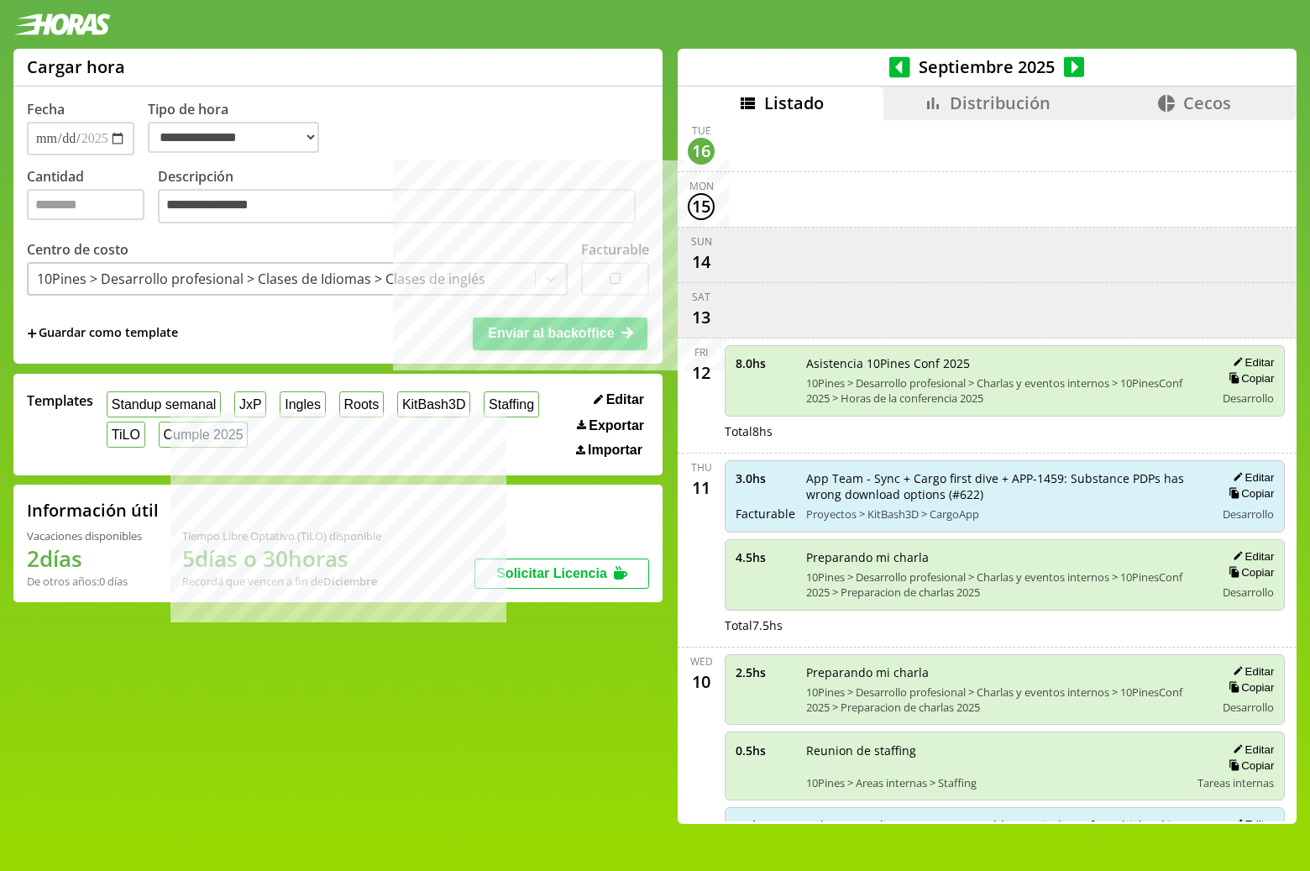 This screenshot has height=871, width=1310. Describe the element at coordinates (281, 558) in the screenshot. I see `h1: 5 días o 30 horas` at that location.